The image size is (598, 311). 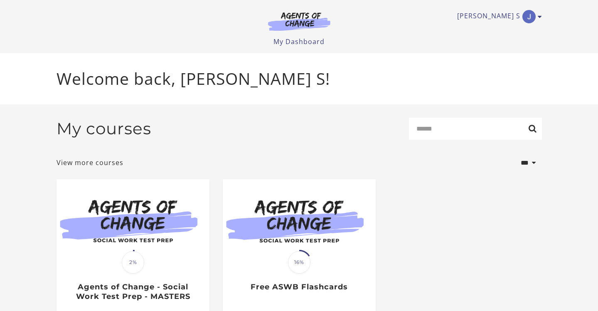 I want to click on h2: My courses, so click(x=104, y=128).